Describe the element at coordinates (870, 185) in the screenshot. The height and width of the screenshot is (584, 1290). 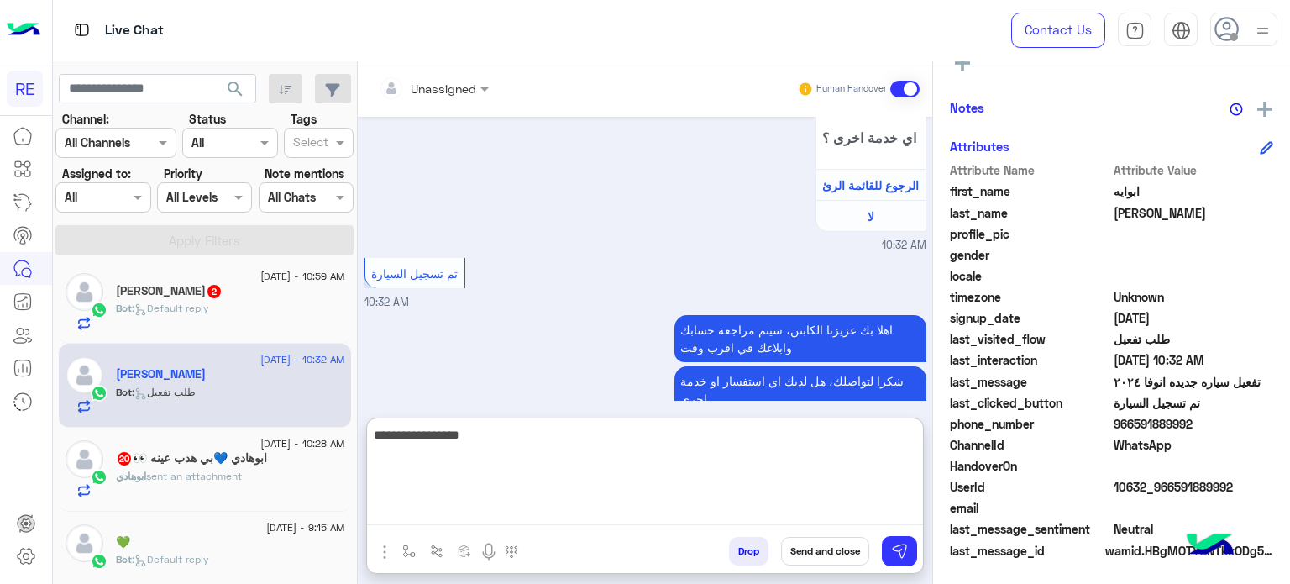
I see `span: الرجوع للقائمة الرئ` at that location.